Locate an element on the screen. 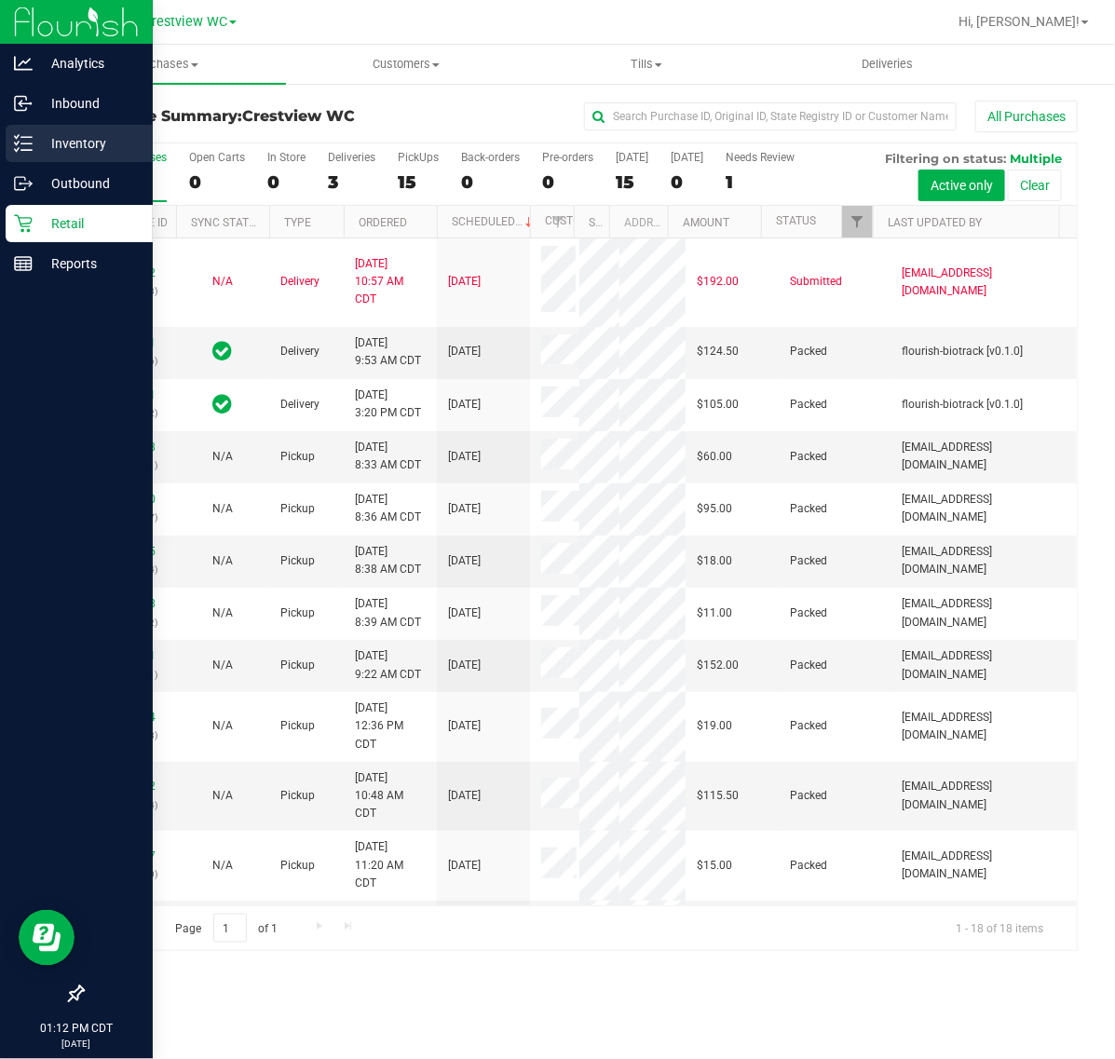 The height and width of the screenshot is (1059, 1115). span: $95.00 is located at coordinates (715, 509).